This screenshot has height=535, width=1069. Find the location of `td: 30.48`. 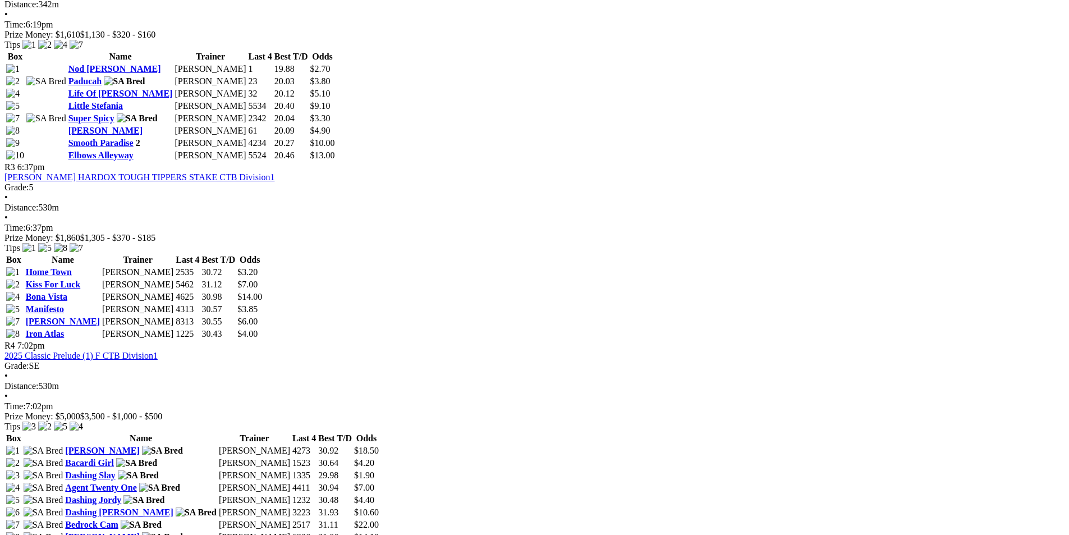

td: 30.48 is located at coordinates (335, 500).